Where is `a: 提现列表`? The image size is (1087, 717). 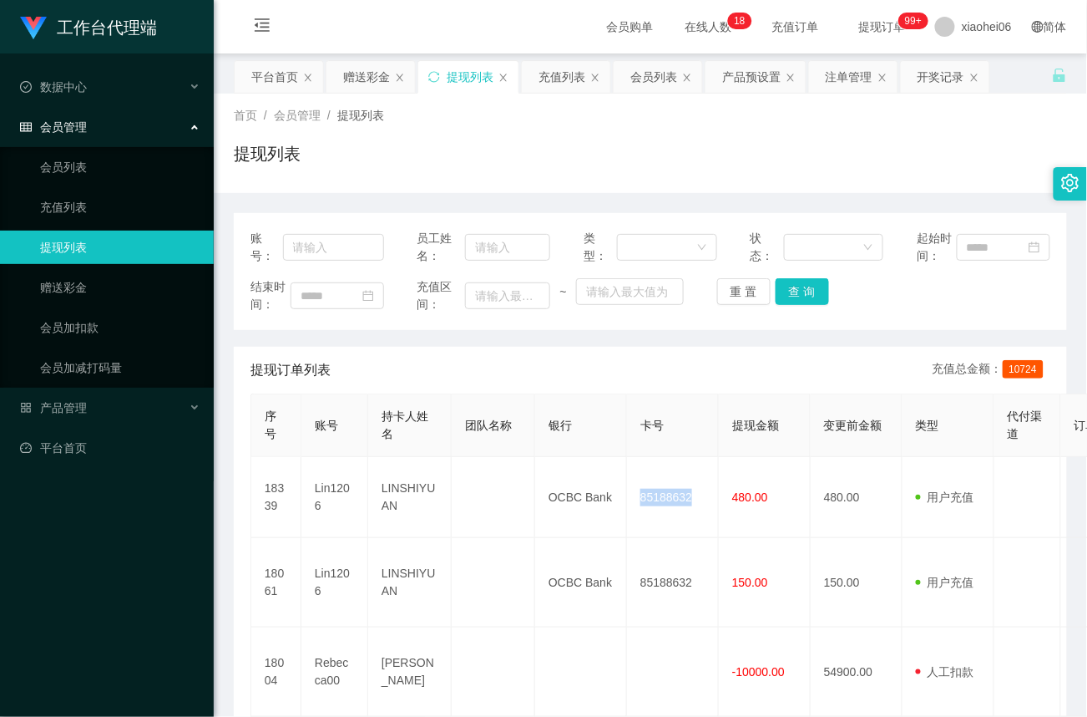 a: 提现列表 is located at coordinates (120, 247).